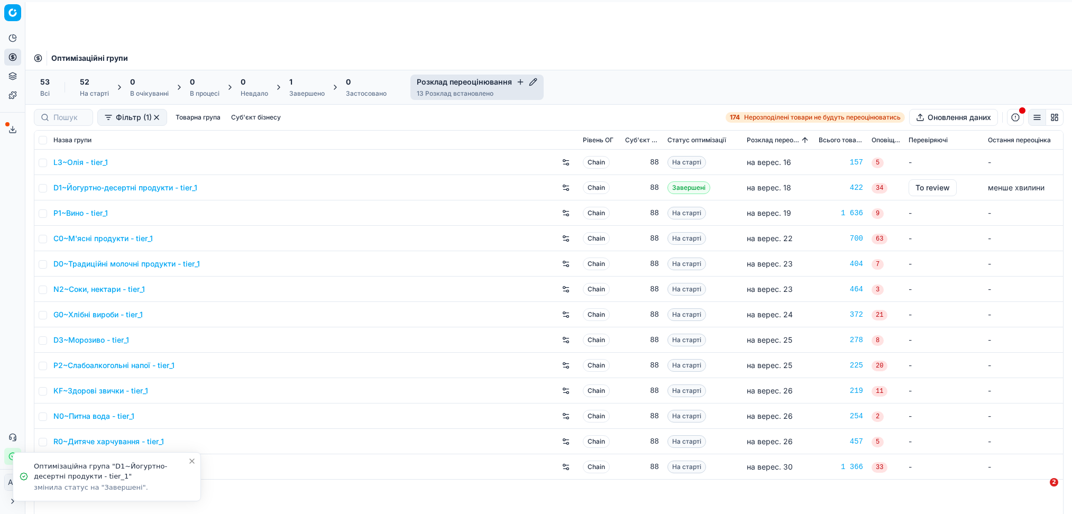 The image size is (1072, 514). What do you see at coordinates (878, 290) in the screenshot?
I see `span: 3` at bounding box center [878, 290].